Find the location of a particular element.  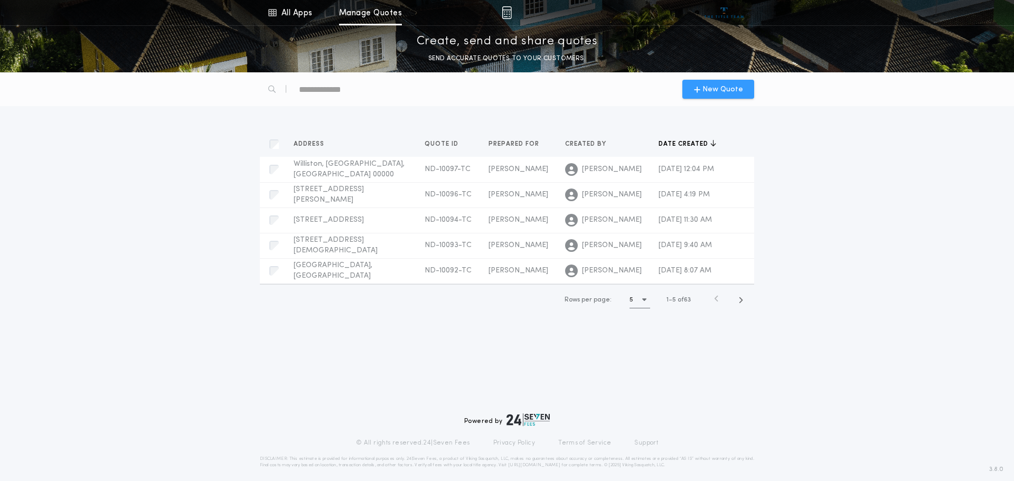

img: img is located at coordinates (506, 13).